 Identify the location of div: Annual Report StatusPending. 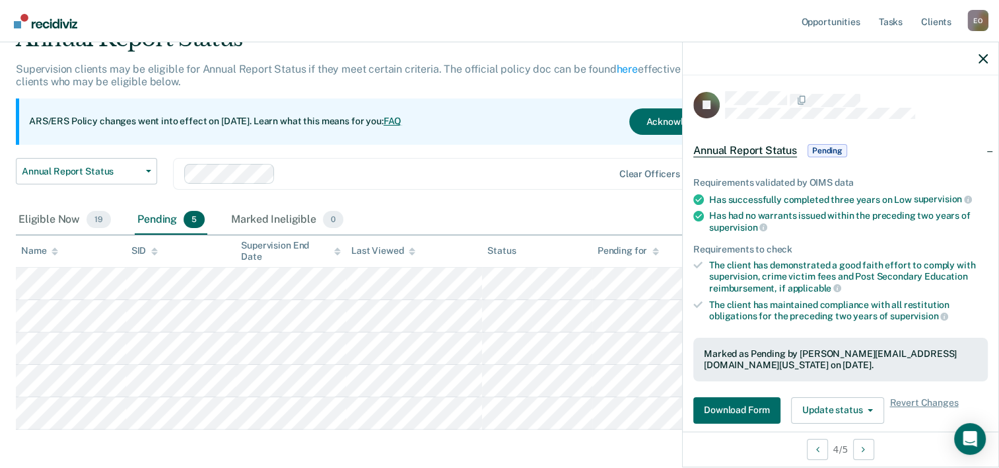
(841, 151).